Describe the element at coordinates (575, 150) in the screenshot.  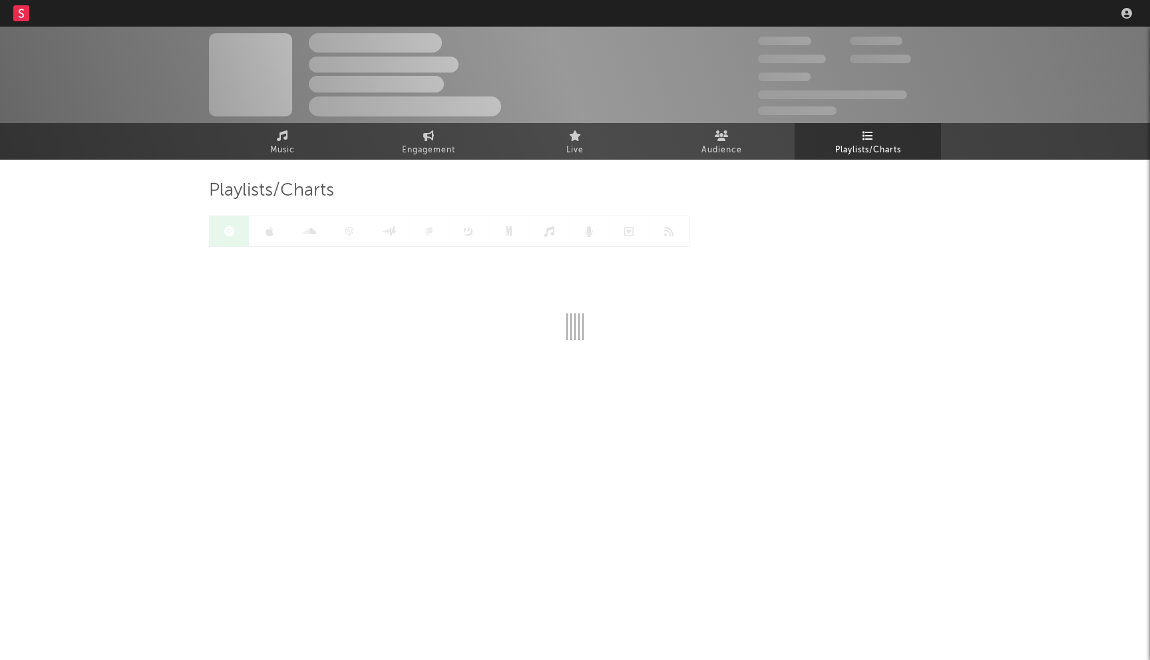
I see `span: Live` at that location.